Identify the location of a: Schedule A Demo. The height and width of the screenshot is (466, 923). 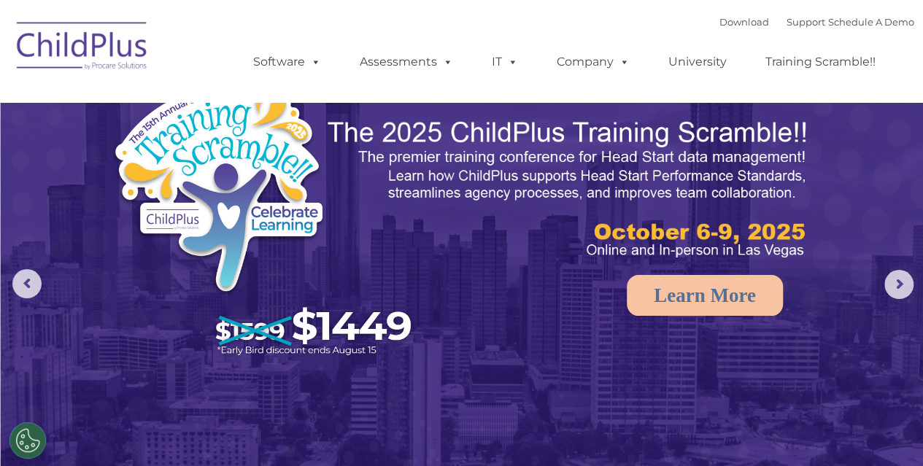
(871, 22).